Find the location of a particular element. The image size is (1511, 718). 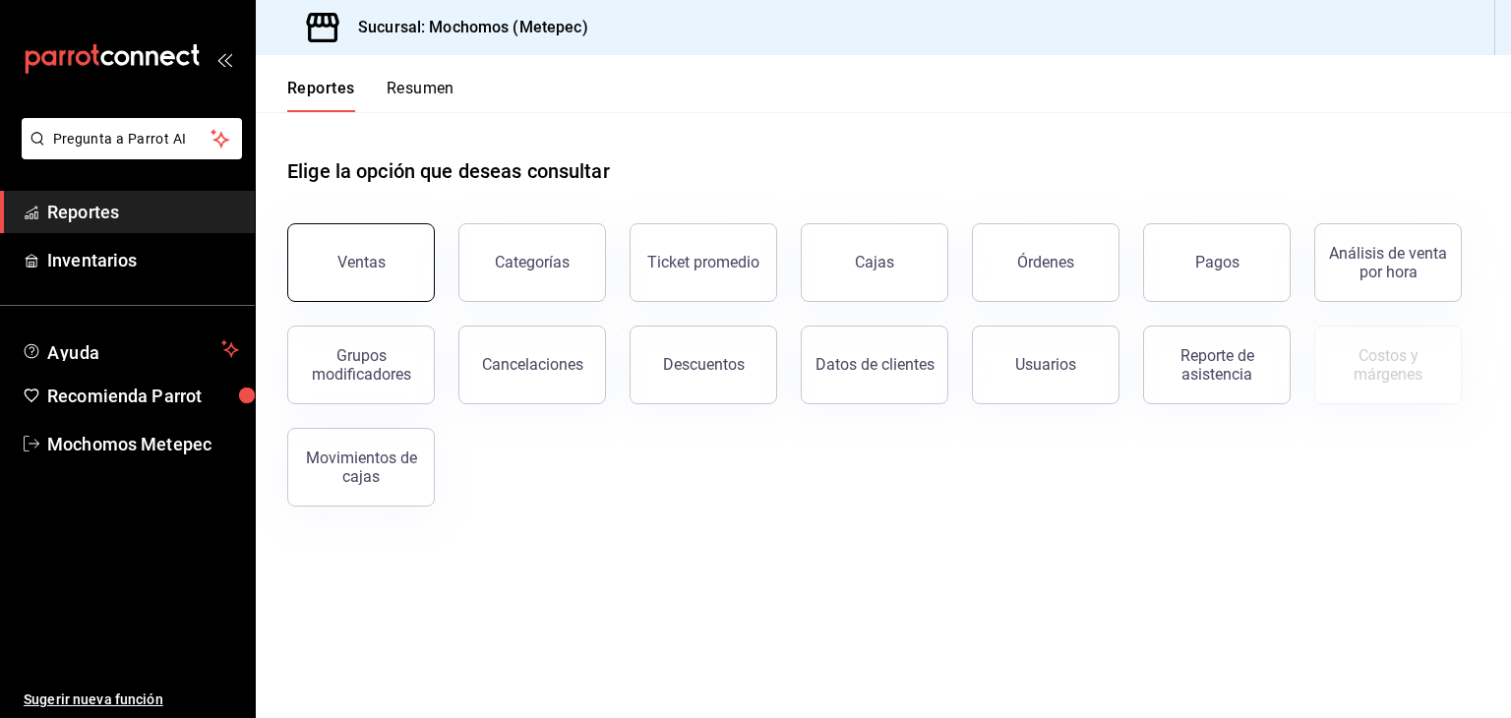

button: Reportes is located at coordinates (321, 95).